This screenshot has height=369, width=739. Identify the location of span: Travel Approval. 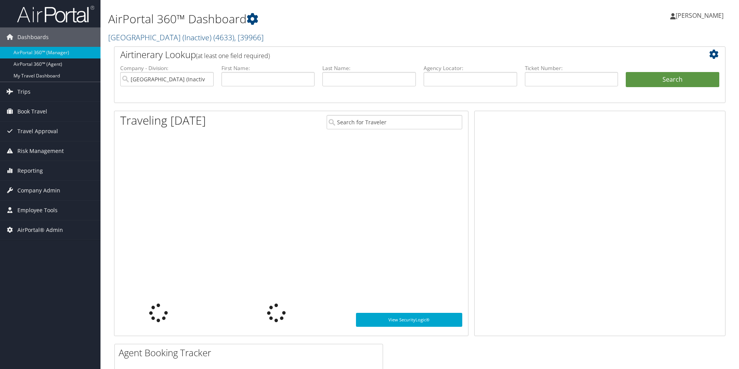
(38, 131).